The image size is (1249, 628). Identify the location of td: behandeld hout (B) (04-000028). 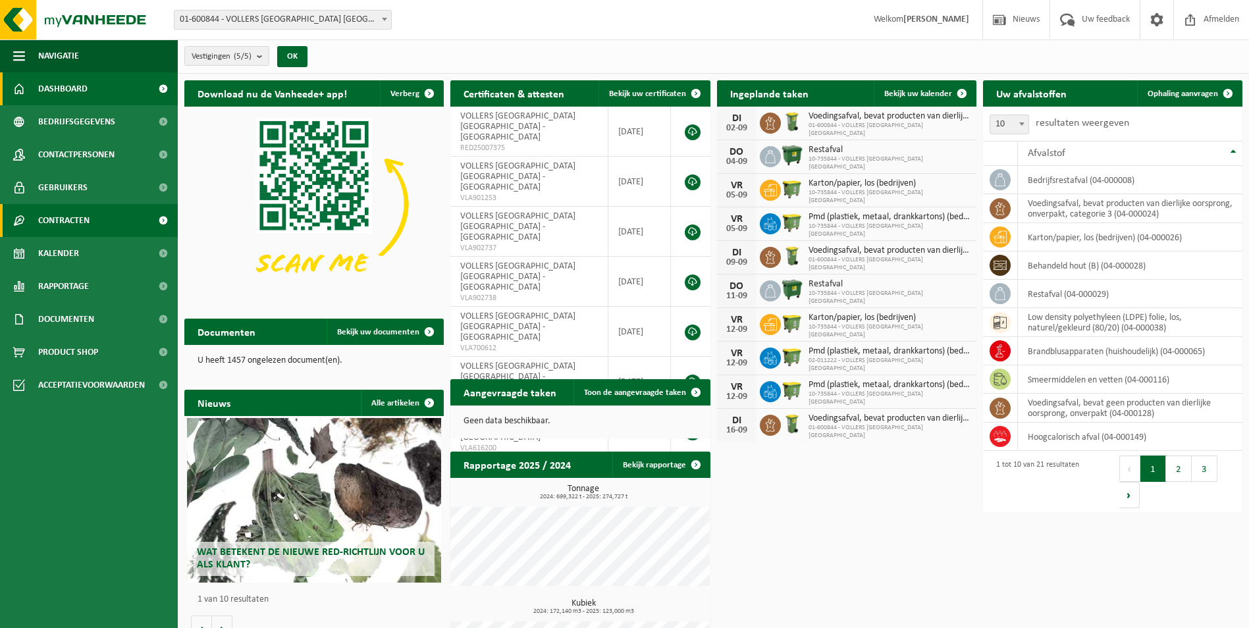
(1130, 265).